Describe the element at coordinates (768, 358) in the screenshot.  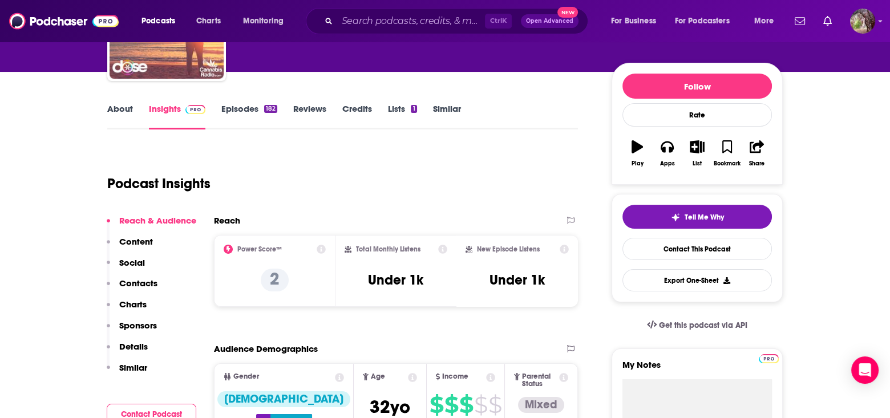
I see `a: Pro website` at that location.